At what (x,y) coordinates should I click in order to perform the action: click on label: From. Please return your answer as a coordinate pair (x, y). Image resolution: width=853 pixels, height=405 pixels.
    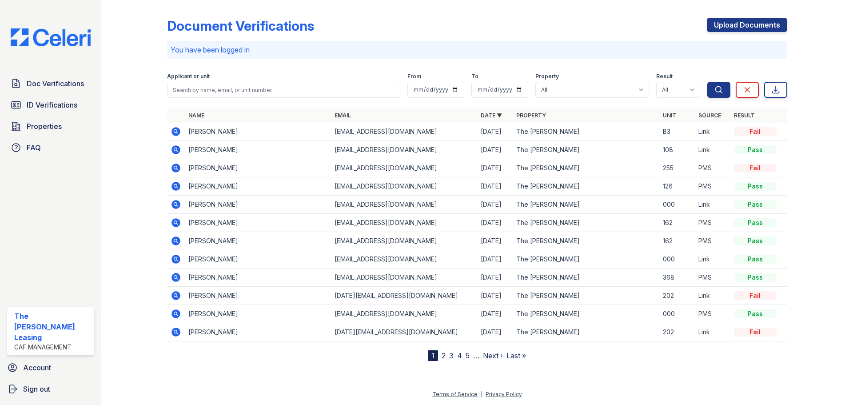
    Looking at the image, I should click on (414, 76).